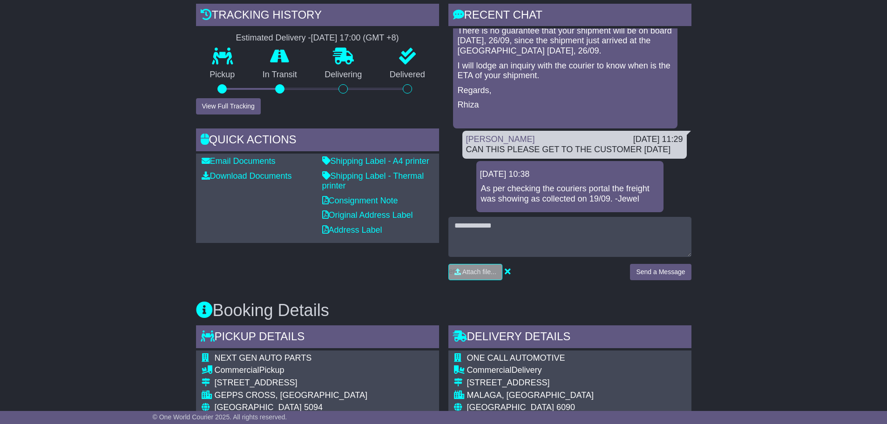  I want to click on a: Consignment Note, so click(360, 201).